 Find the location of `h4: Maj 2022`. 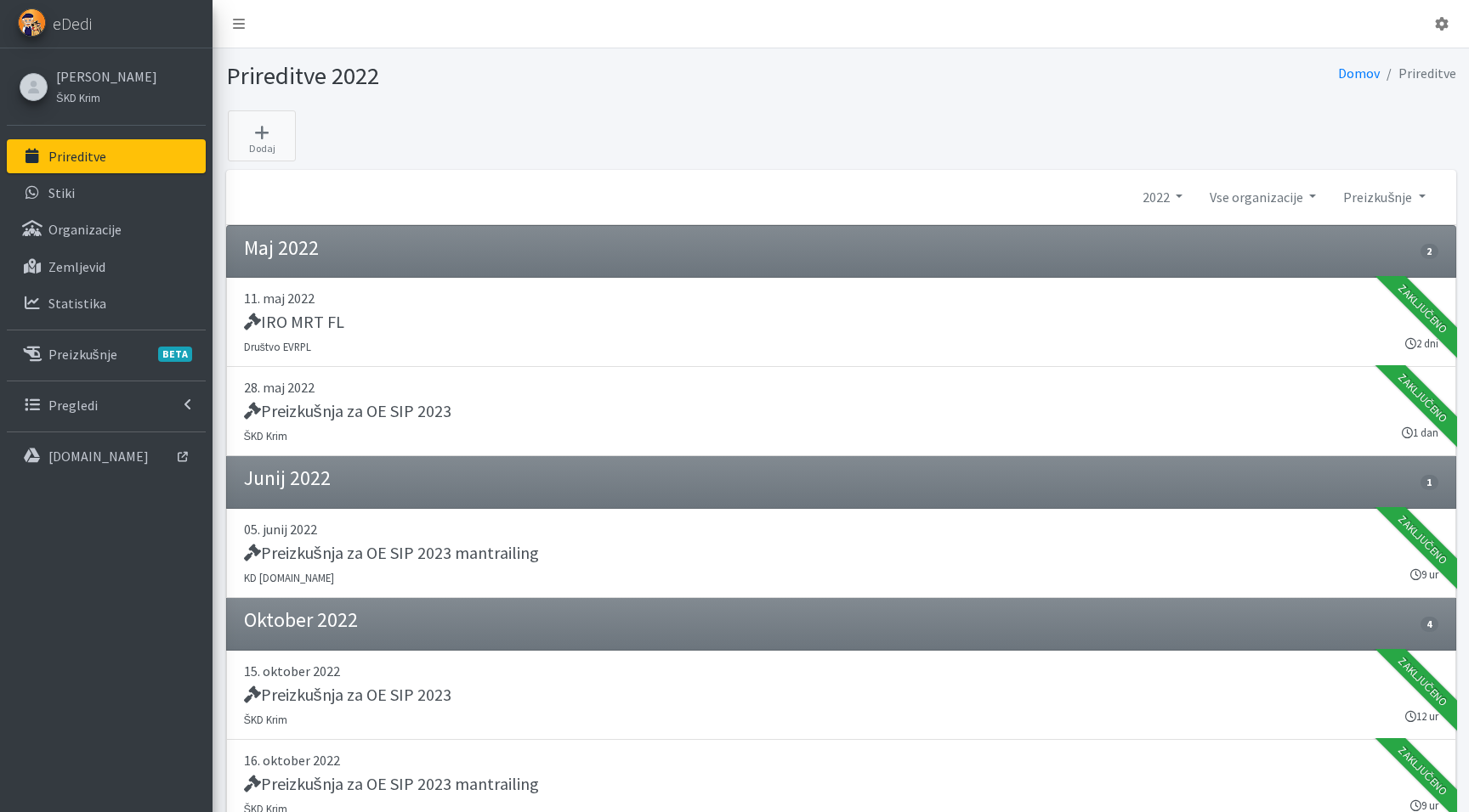

h4: Maj 2022 is located at coordinates (282, 248).